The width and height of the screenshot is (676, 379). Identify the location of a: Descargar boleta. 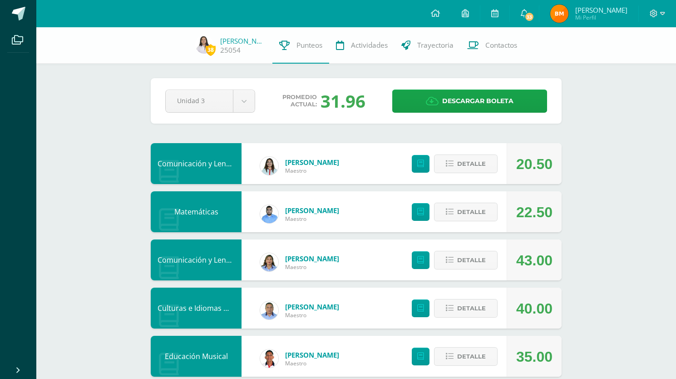
(470, 101).